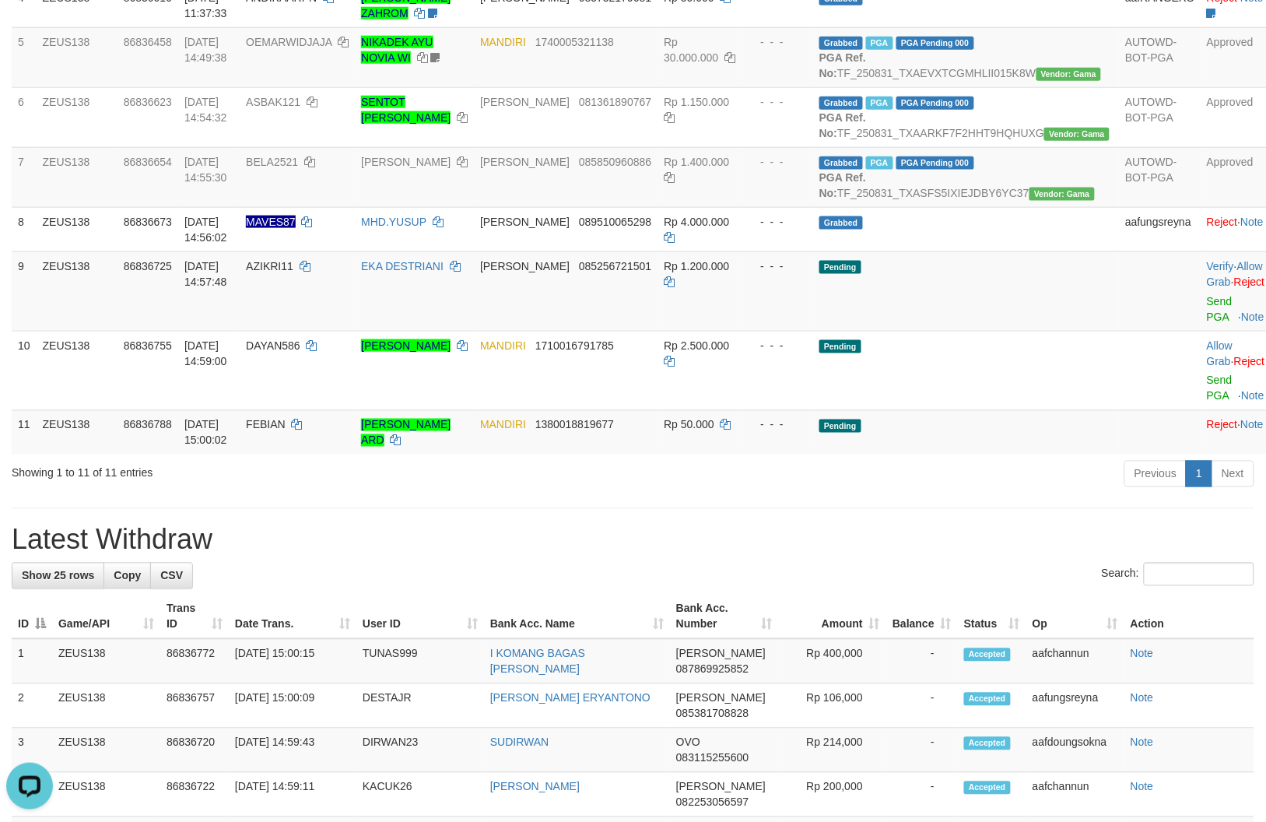 The width and height of the screenshot is (1266, 822). I want to click on span: Accepted, so click(988, 743).